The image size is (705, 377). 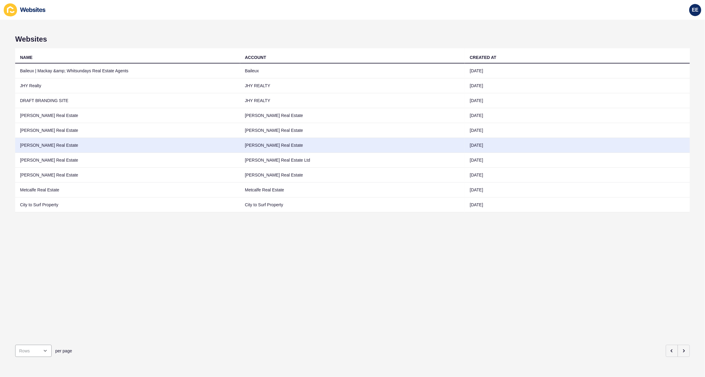 I want to click on div: open menu, so click(x=33, y=351).